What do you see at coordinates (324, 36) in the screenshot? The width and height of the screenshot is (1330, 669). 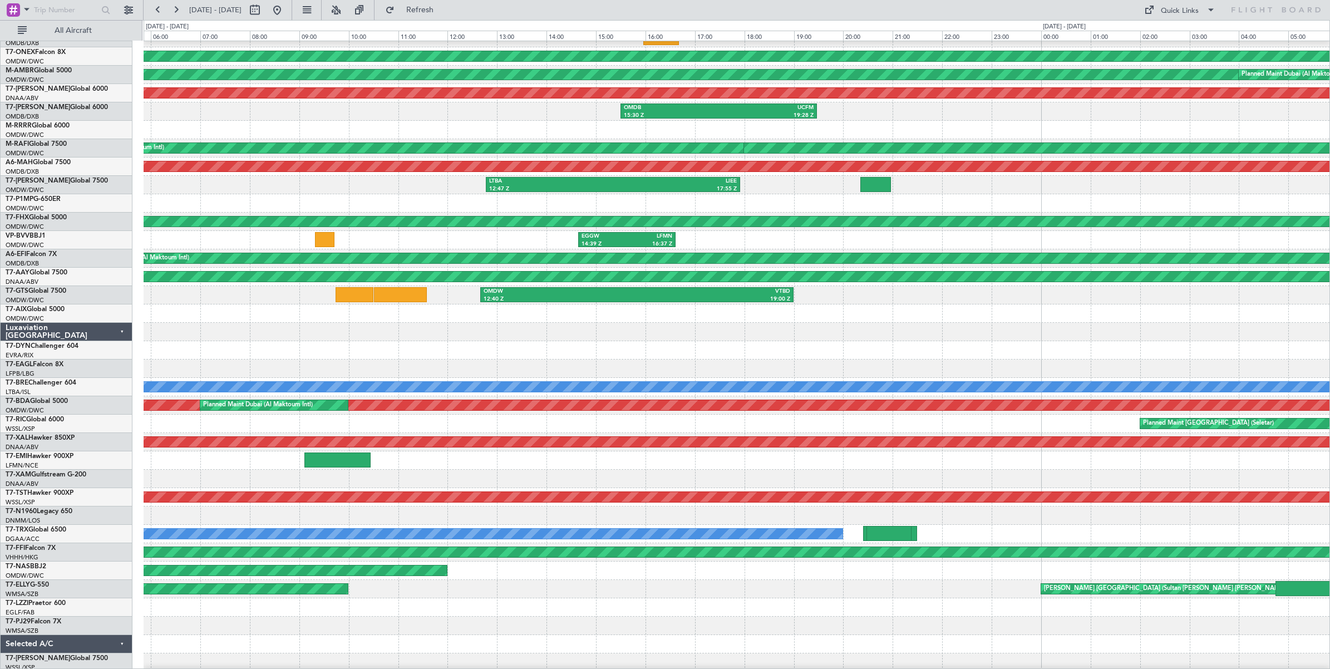 I see `div: 09:00` at bounding box center [324, 36].